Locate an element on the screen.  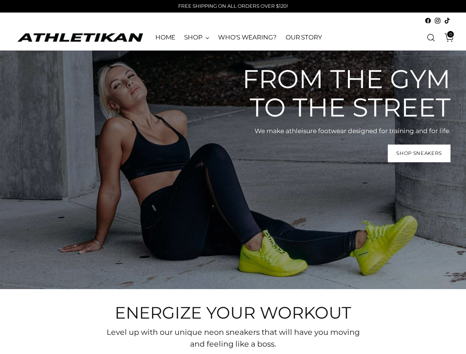
h2: From the gym to the street is located at coordinates (340, 93).